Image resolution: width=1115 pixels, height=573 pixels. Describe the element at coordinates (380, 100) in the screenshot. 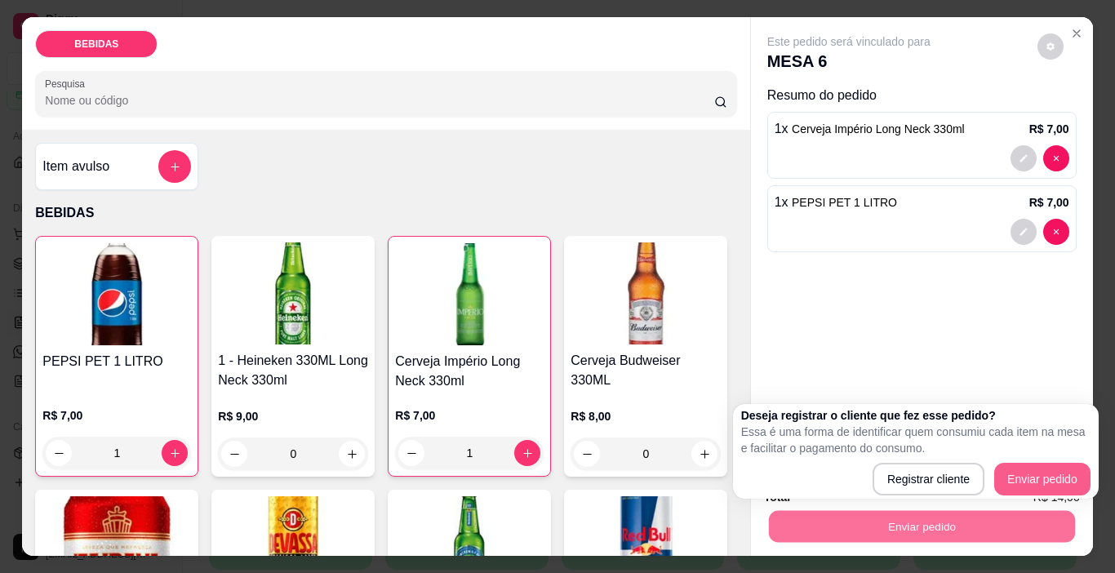

I see `input: Pesquisa` at that location.